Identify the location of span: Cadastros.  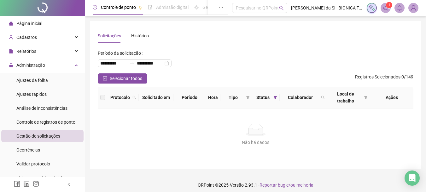
(27, 37).